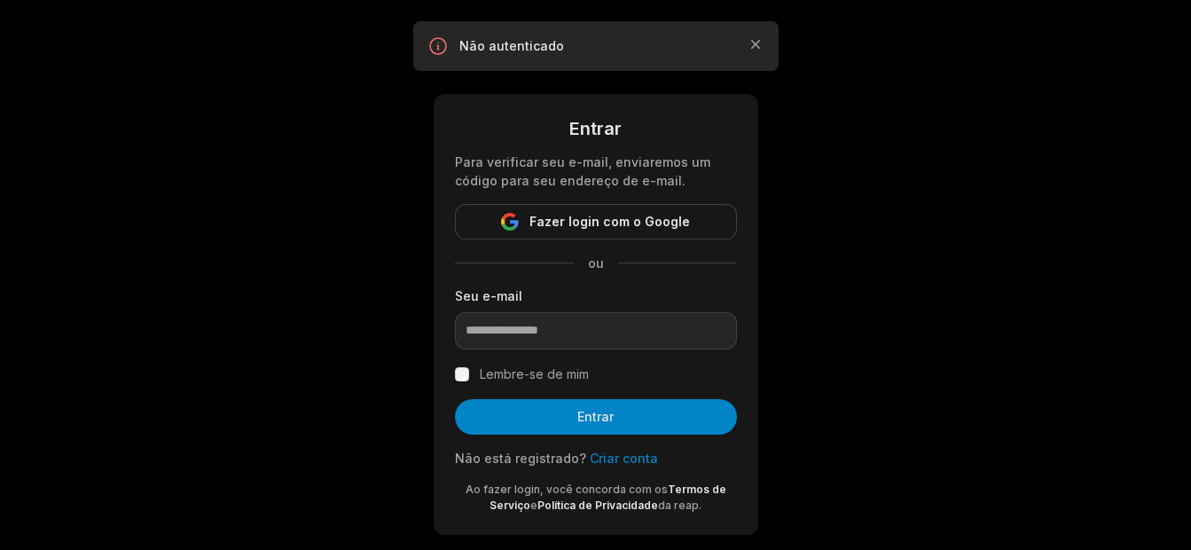 Image resolution: width=1191 pixels, height=550 pixels. What do you see at coordinates (521, 458) in the screenshot?
I see `span: Não está registrado?` at bounding box center [521, 458].